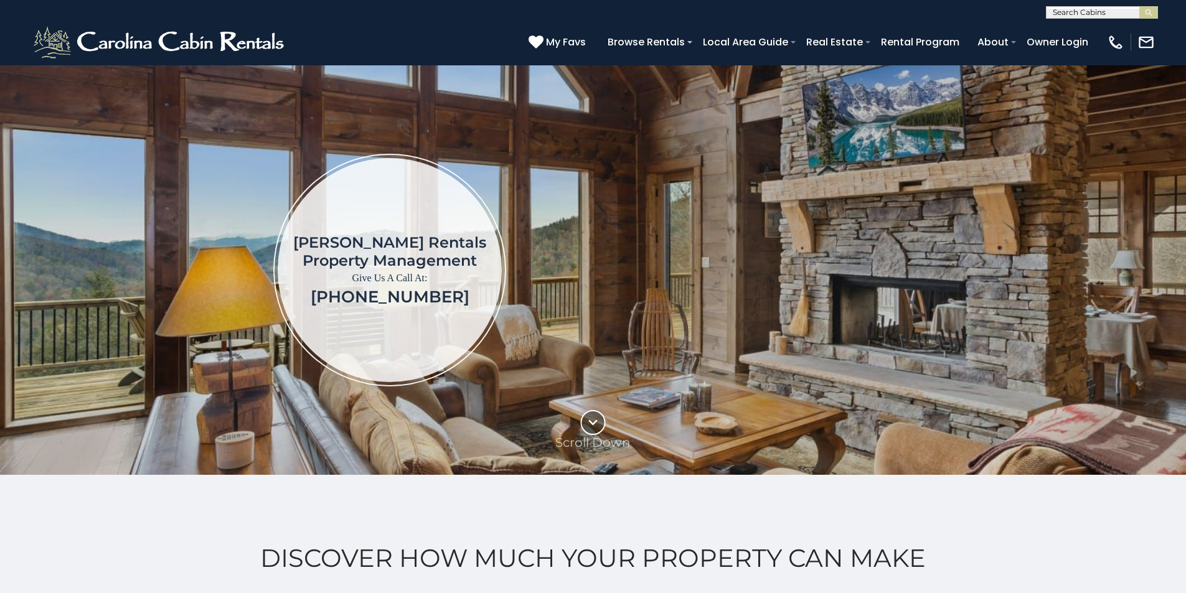 The width and height of the screenshot is (1186, 593). What do you see at coordinates (920, 42) in the screenshot?
I see `a: Rental Program` at bounding box center [920, 42].